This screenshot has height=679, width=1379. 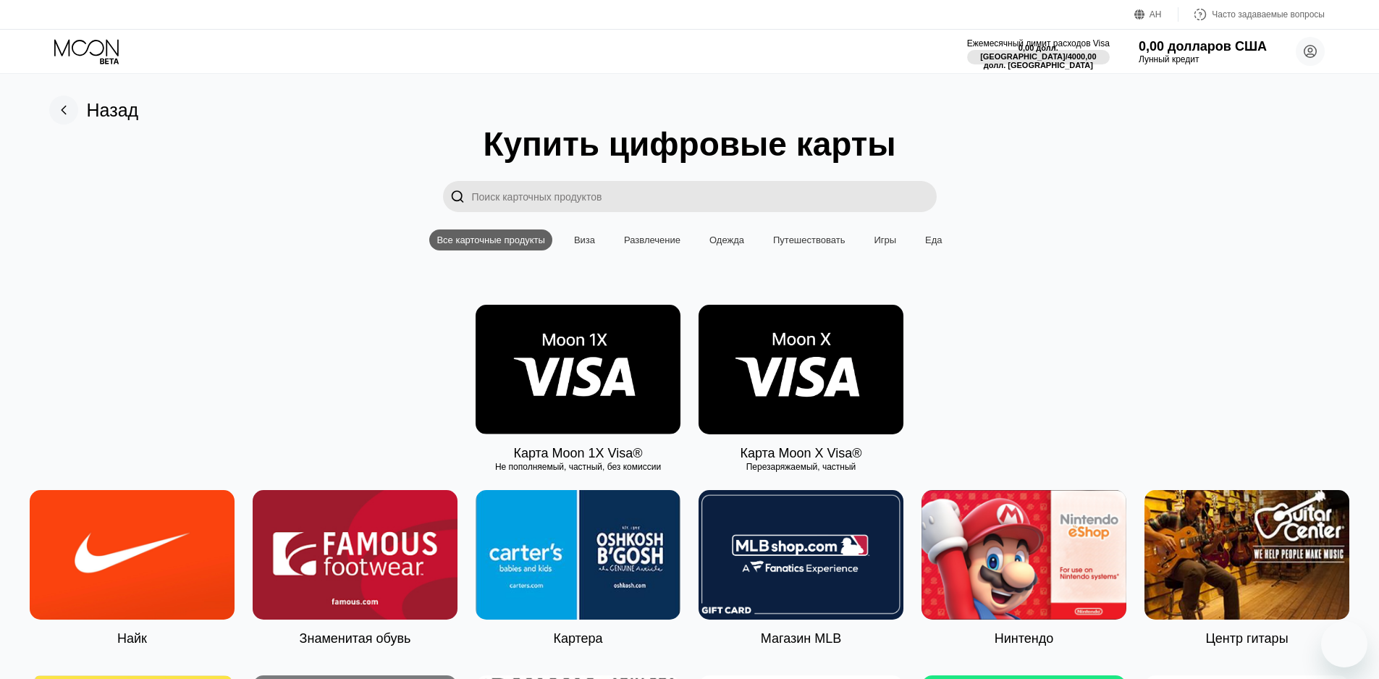 I want to click on font: Еда, so click(x=934, y=240).